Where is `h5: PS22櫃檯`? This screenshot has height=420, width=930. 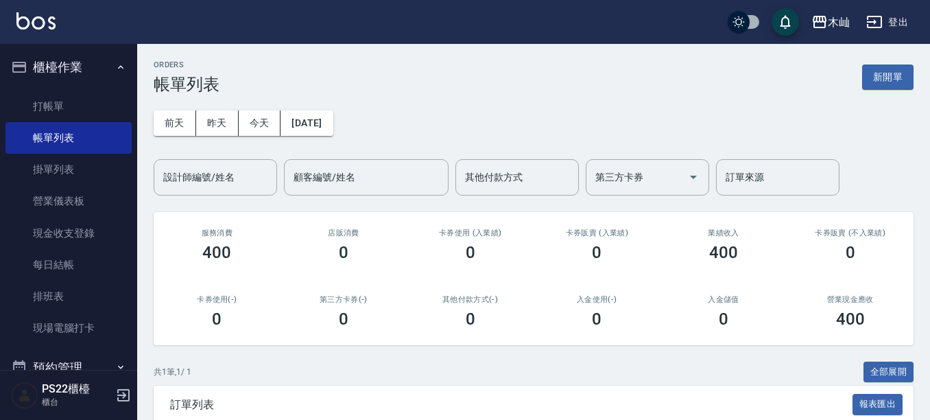
h5: PS22櫃檯 is located at coordinates (77, 389).